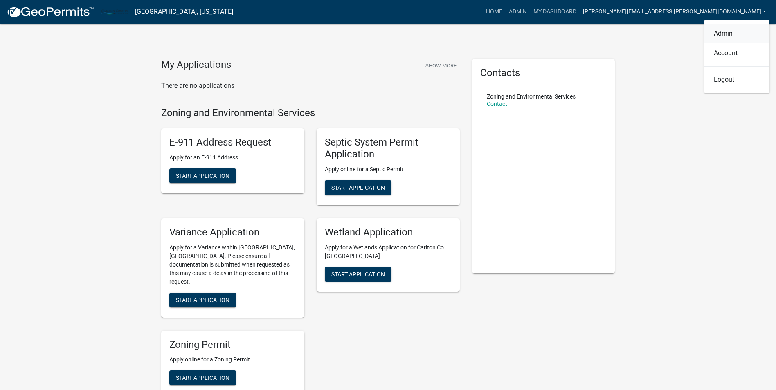 The width and height of the screenshot is (776, 390). I want to click on p: Apply online for a Septic Permit, so click(388, 169).